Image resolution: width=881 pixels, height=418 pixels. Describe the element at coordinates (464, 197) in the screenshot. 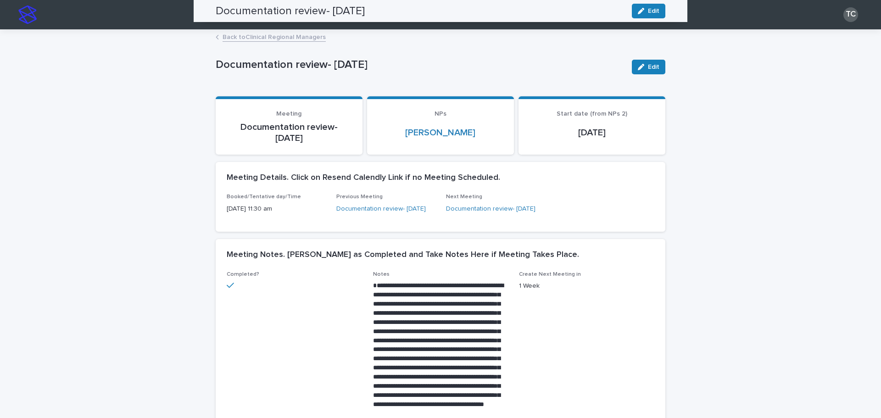

I see `span: Next Meeting` at that location.